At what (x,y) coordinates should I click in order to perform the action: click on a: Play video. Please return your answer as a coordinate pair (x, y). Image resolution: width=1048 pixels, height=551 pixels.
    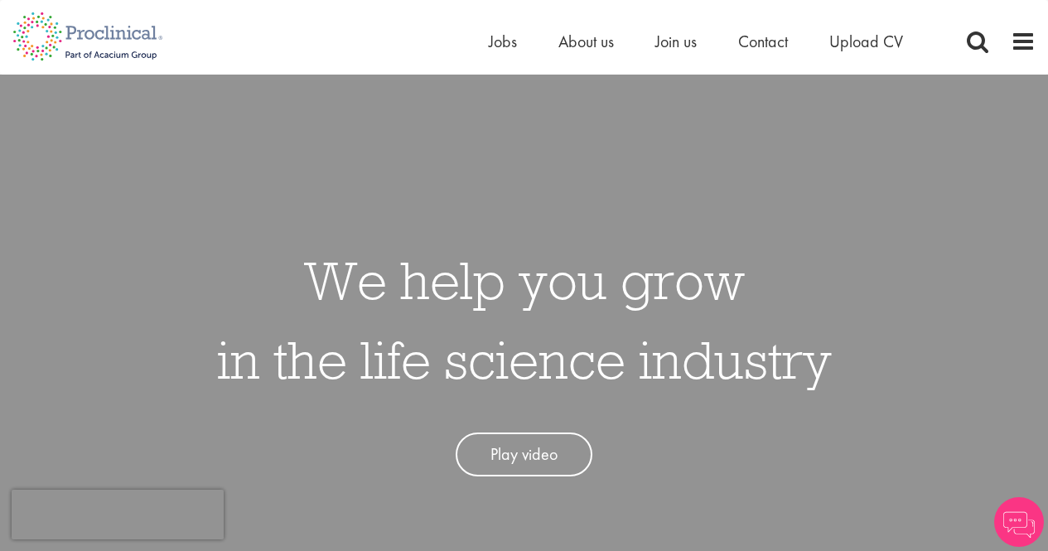
    Looking at the image, I should click on (523, 454).